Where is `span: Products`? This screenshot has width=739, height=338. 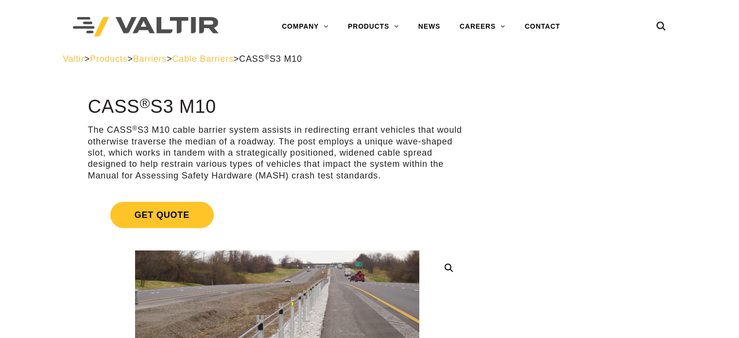
span: Products is located at coordinates (108, 59).